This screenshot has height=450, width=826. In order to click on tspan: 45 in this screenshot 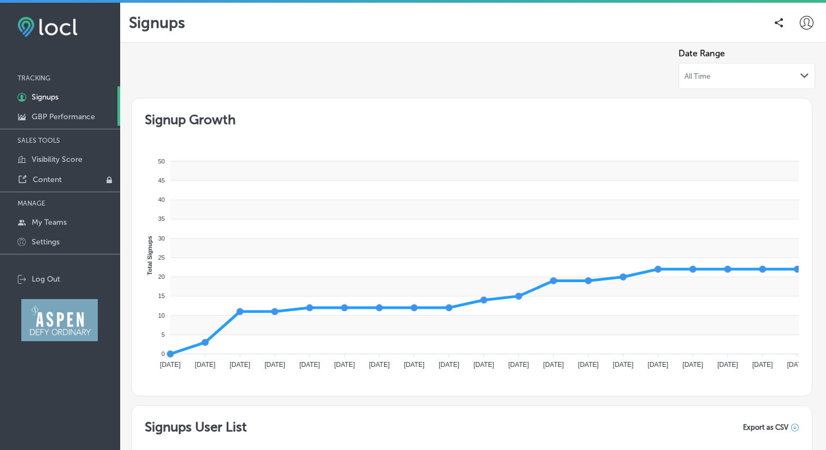, I will do `click(161, 180)`.